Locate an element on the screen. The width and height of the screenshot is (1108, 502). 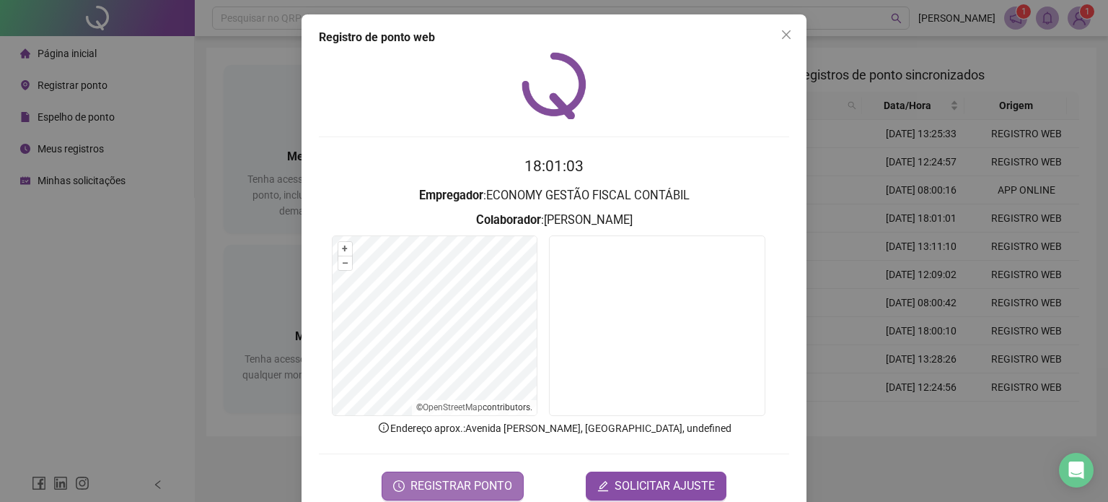
button: REGISTRAR PONTO is located at coordinates (452, 486).